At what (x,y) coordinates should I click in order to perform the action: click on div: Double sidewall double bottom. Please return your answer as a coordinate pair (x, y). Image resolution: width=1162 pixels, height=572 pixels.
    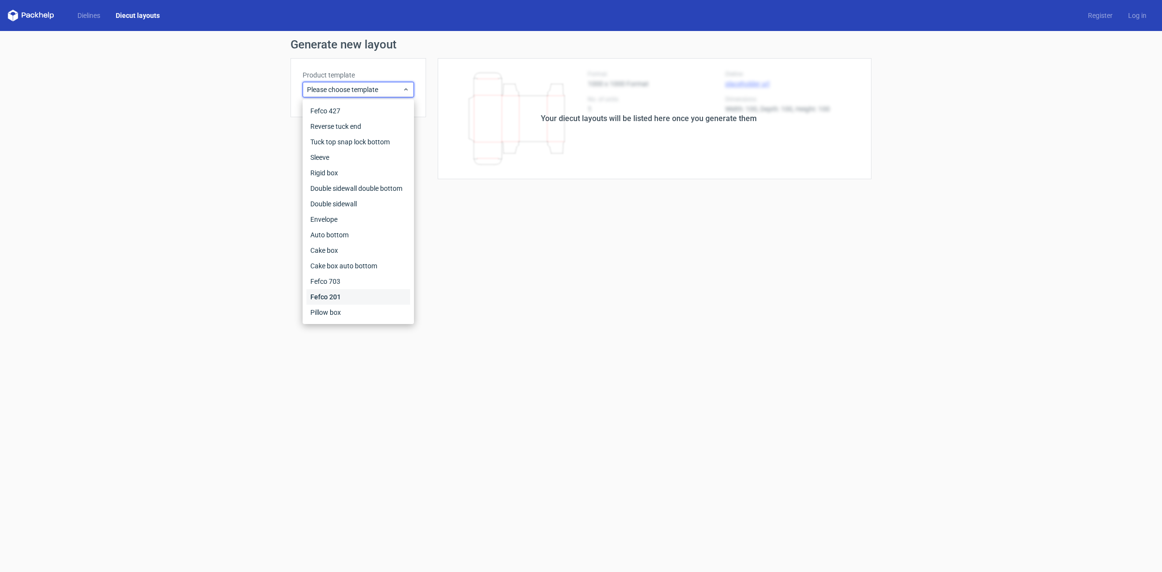
    Looking at the image, I should click on (358, 188).